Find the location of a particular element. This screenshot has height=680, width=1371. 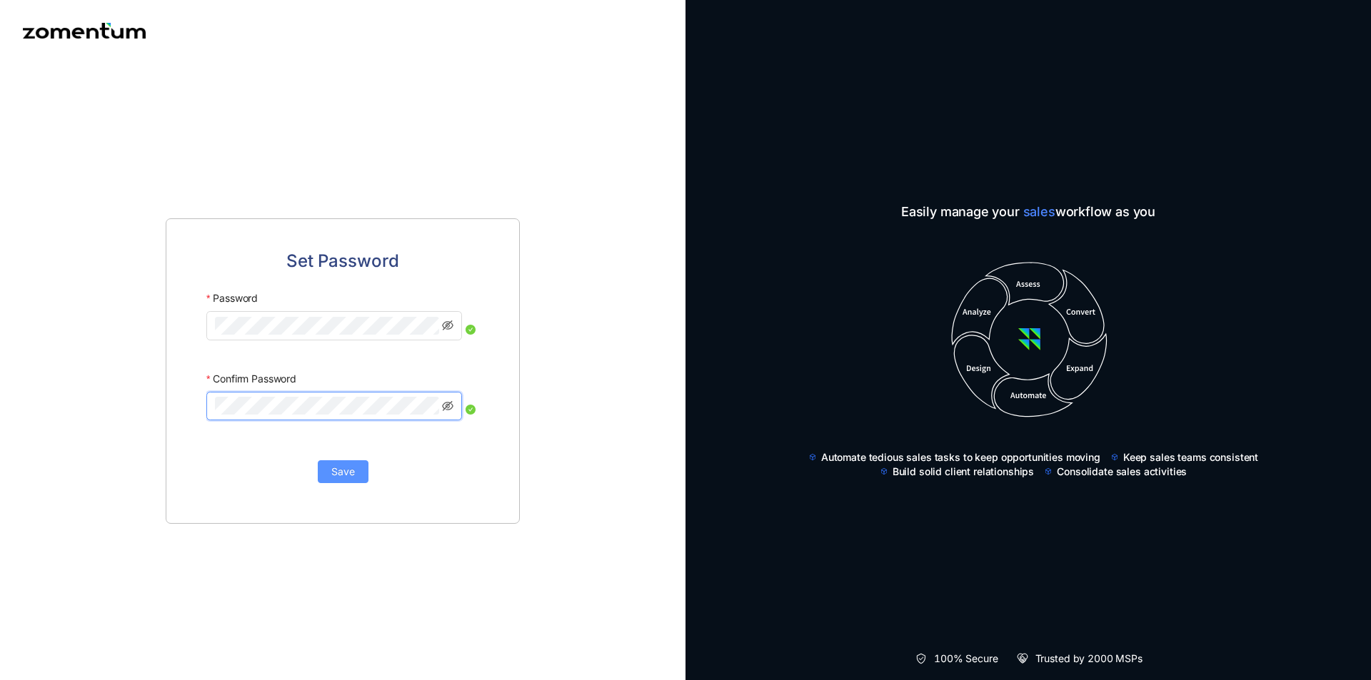

span: Trusted by 2000 MSPs is located at coordinates (1089, 659).